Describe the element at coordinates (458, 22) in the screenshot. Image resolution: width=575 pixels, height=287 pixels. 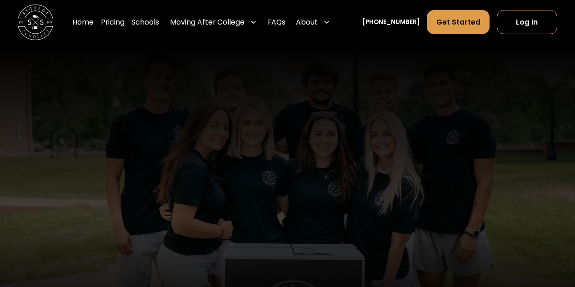
I see `a: Get Started` at that location.